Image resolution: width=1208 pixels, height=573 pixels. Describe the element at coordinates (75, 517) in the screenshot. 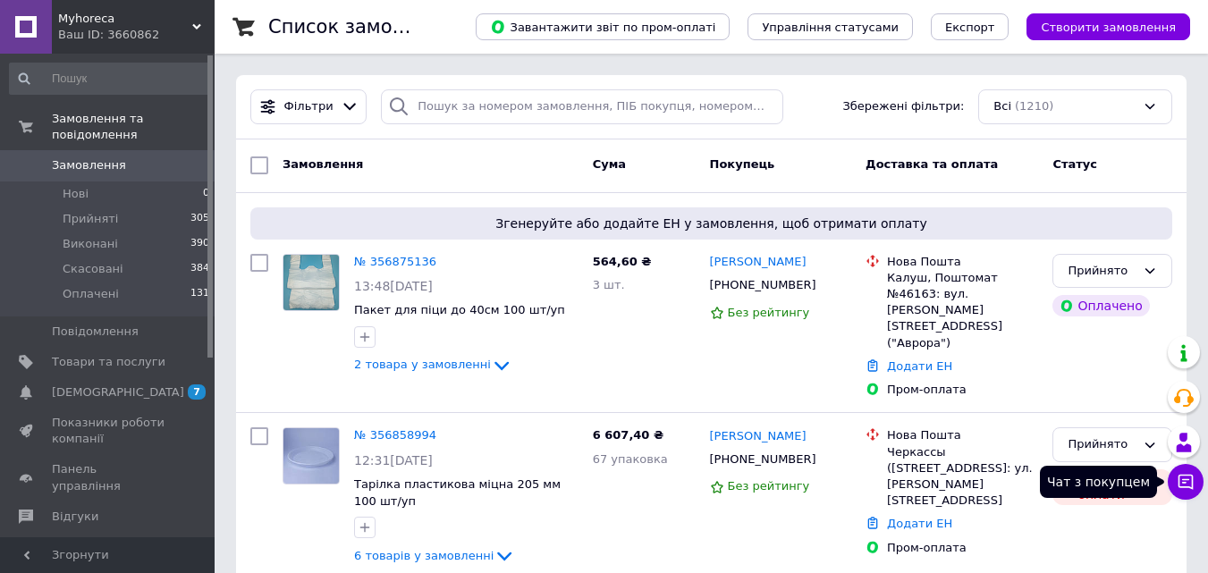

I see `span: Відгуки` at that location.